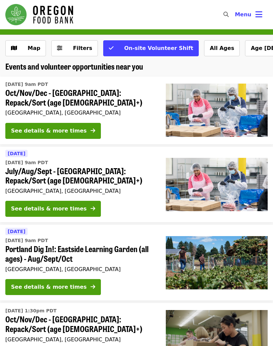  I want to click on span: On-site Volunteer Shift, so click(159, 48).